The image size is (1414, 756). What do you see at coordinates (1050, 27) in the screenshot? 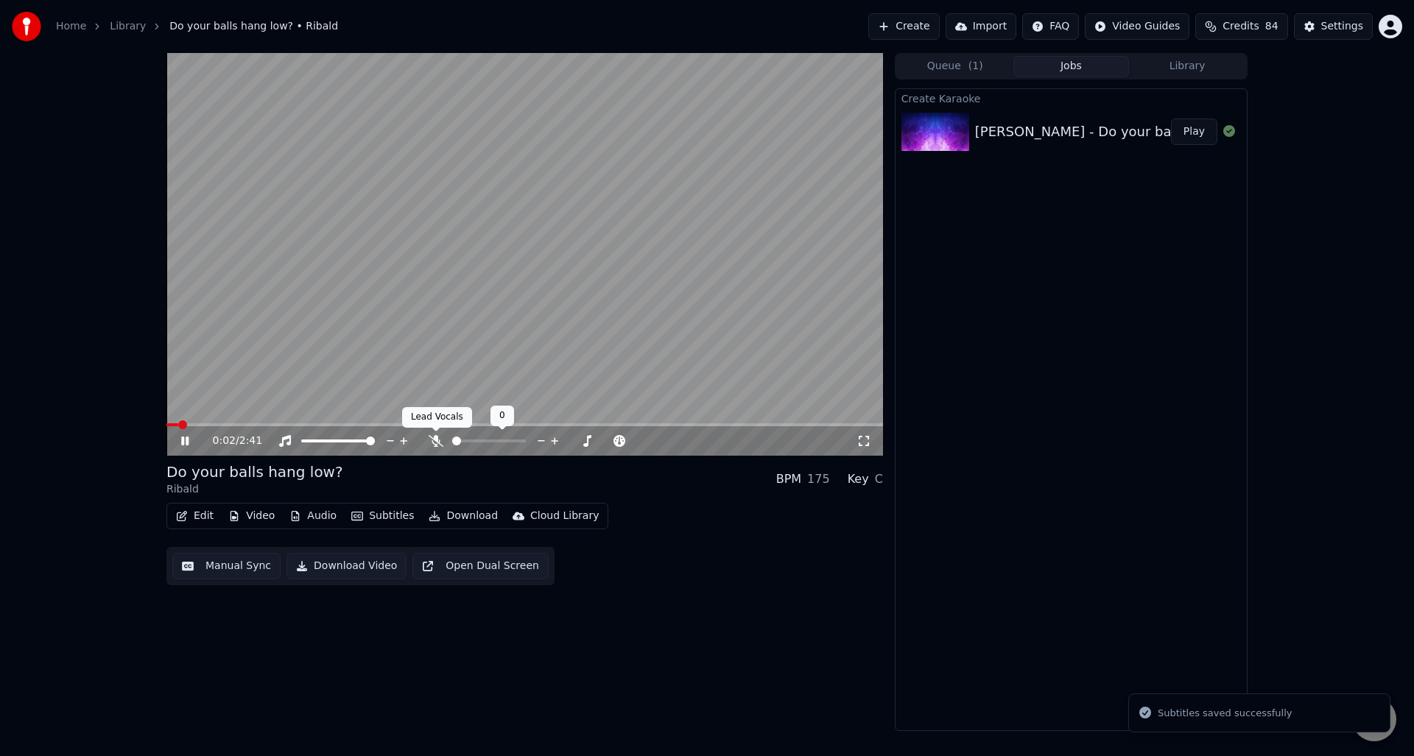
I see `button: FAQ` at bounding box center [1050, 27].